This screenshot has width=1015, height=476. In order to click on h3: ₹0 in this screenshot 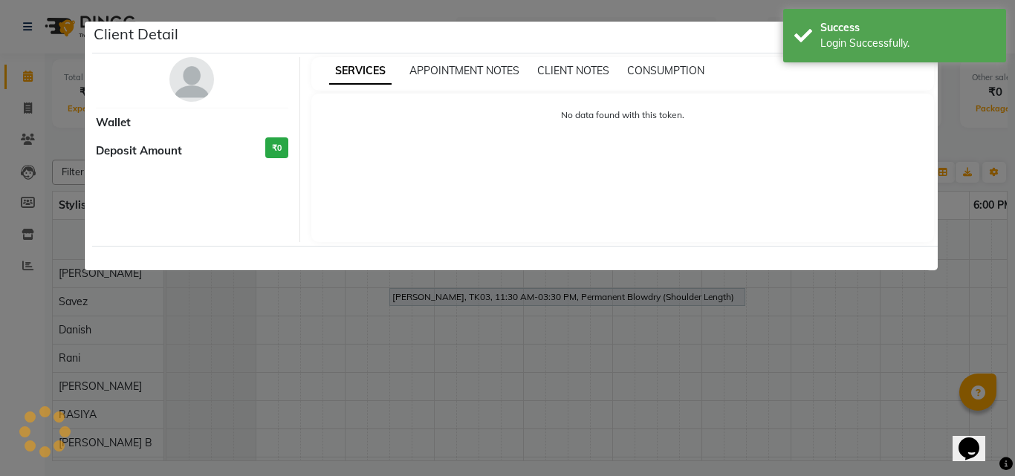, I will do `click(276, 148)`.